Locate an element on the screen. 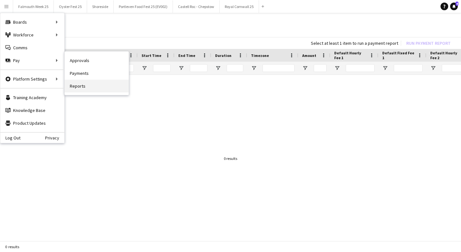  span: Duration is located at coordinates (223, 55).